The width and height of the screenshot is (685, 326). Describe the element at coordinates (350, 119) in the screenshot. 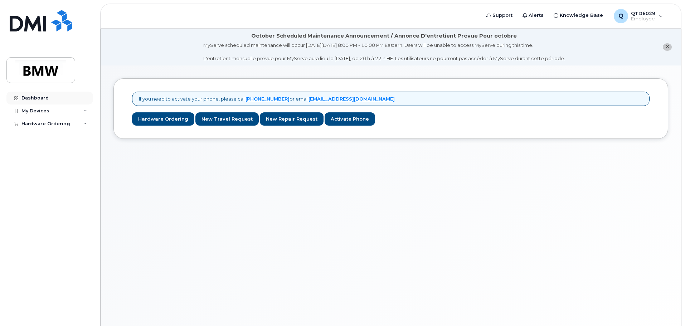

I see `a: Activate Phone` at that location.